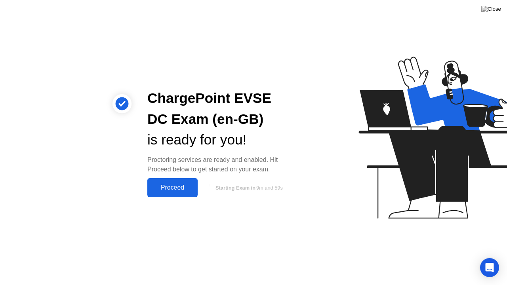 Image resolution: width=507 pixels, height=285 pixels. Describe the element at coordinates (489, 268) in the screenshot. I see `div: Open Intercom Messenger` at that location.